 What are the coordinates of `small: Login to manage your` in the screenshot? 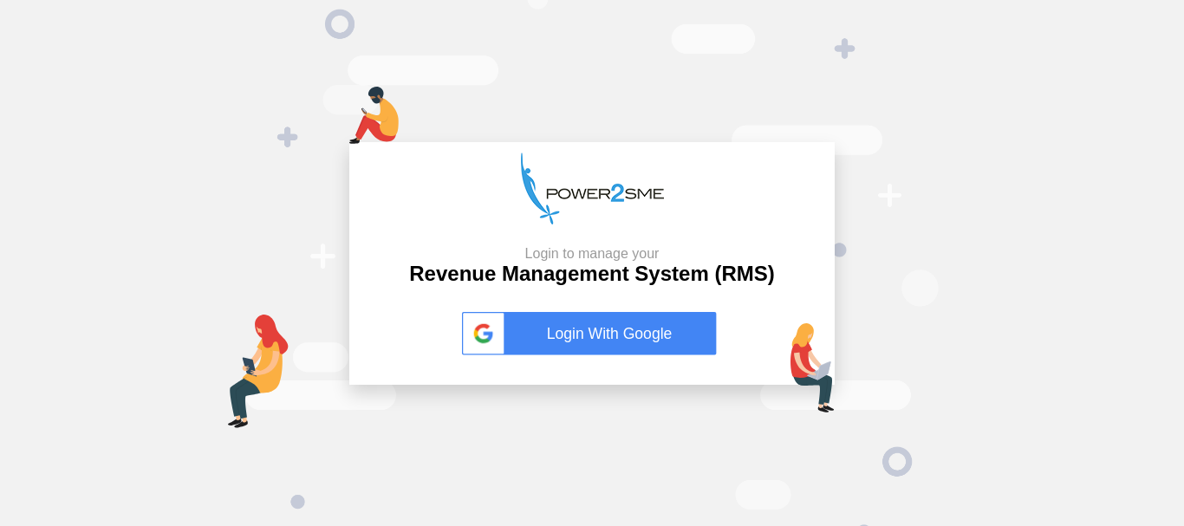 It's located at (591, 253).